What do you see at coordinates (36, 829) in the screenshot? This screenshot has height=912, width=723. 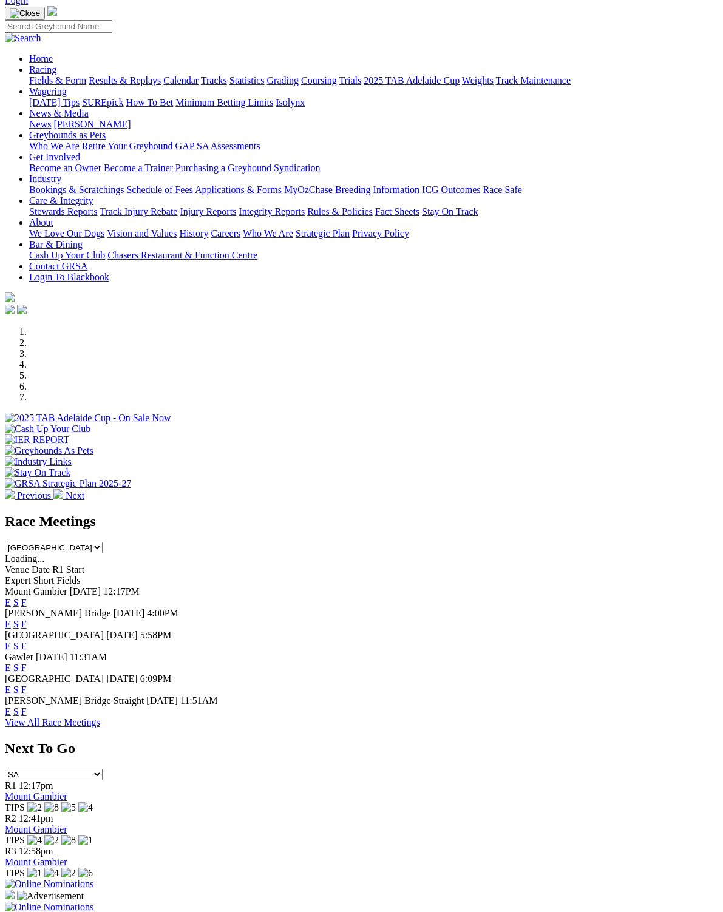 I see `a: Mount Gambier` at bounding box center [36, 829].